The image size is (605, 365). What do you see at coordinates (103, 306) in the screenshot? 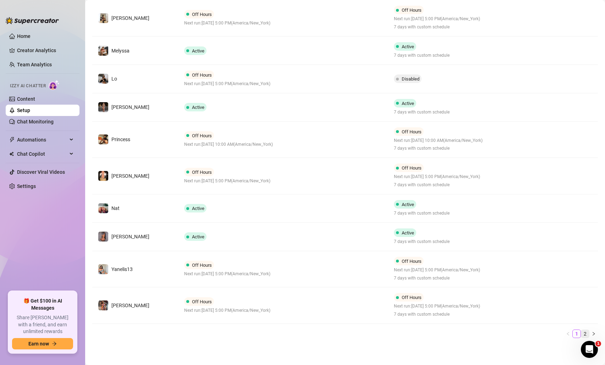
I see `img: JoJo` at bounding box center [103, 306].